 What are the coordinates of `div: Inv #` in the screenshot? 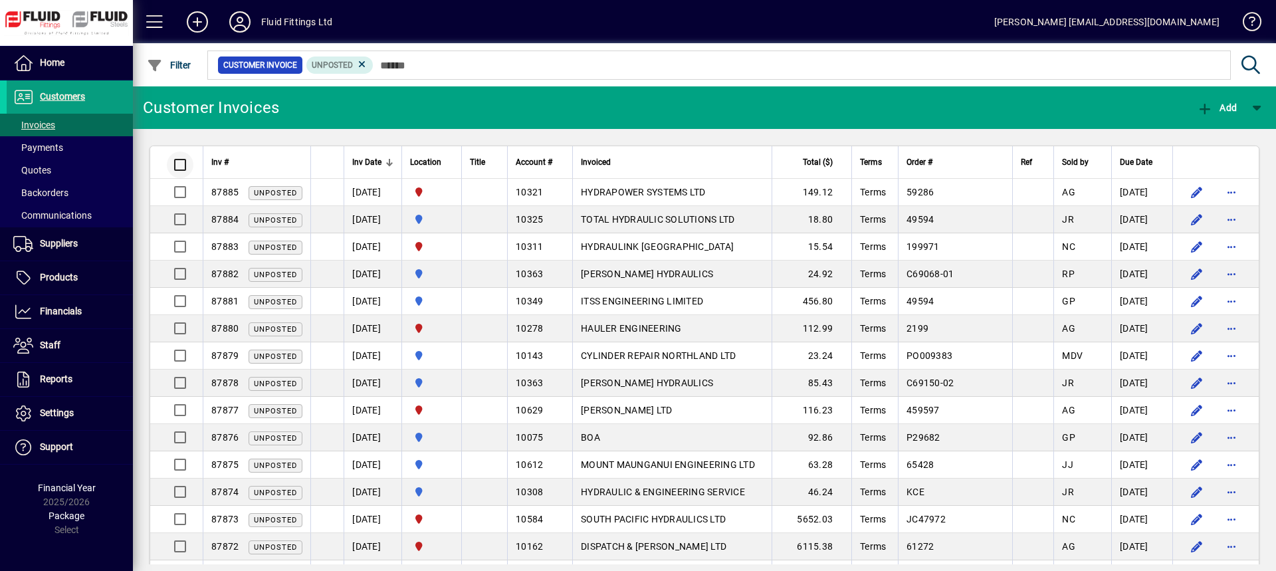 It's located at (256, 162).